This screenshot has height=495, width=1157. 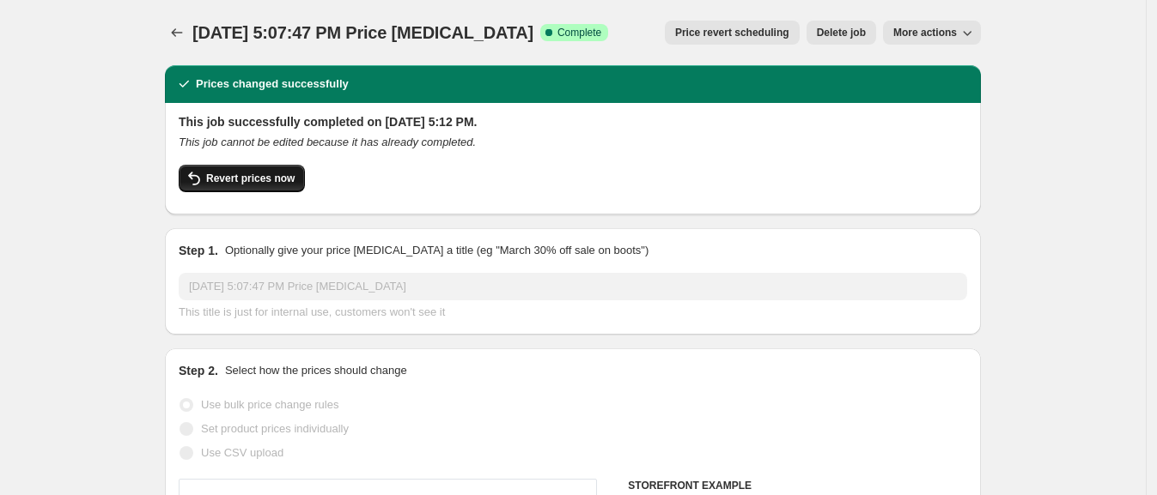 I want to click on span: Revert prices now, so click(x=250, y=179).